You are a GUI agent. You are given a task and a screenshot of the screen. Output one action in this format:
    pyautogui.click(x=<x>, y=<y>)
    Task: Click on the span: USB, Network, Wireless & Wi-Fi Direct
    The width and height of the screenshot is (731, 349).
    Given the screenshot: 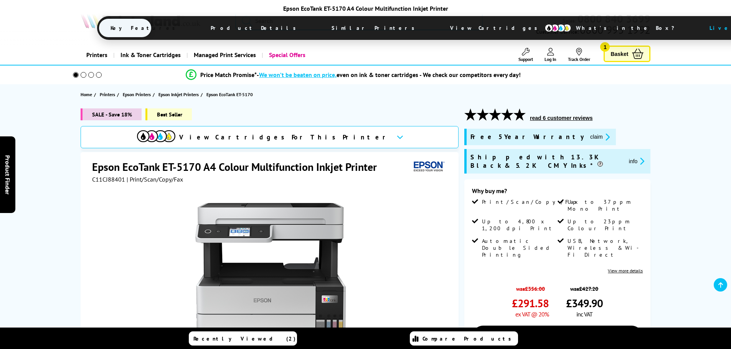 What is the action you would take?
    pyautogui.click(x=604, y=248)
    